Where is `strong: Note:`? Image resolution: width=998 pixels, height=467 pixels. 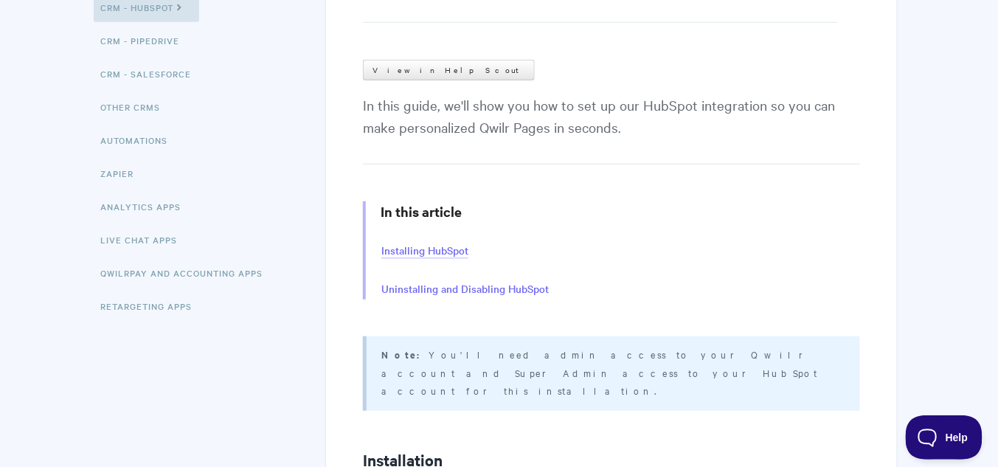 strong: Note: is located at coordinates (405, 354).